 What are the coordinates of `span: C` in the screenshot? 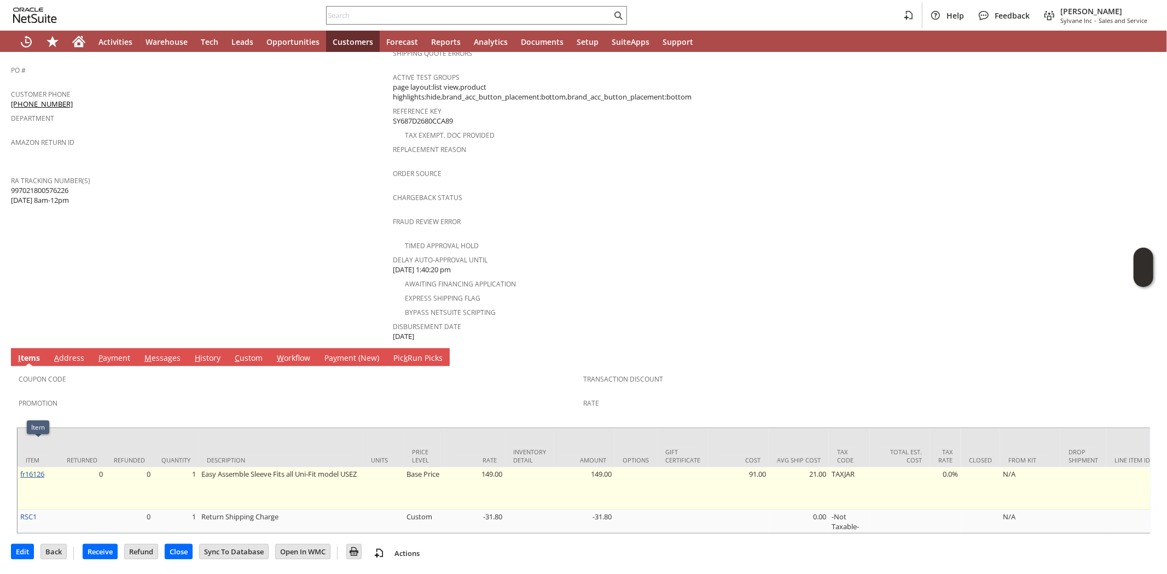 It's located at (237, 358).